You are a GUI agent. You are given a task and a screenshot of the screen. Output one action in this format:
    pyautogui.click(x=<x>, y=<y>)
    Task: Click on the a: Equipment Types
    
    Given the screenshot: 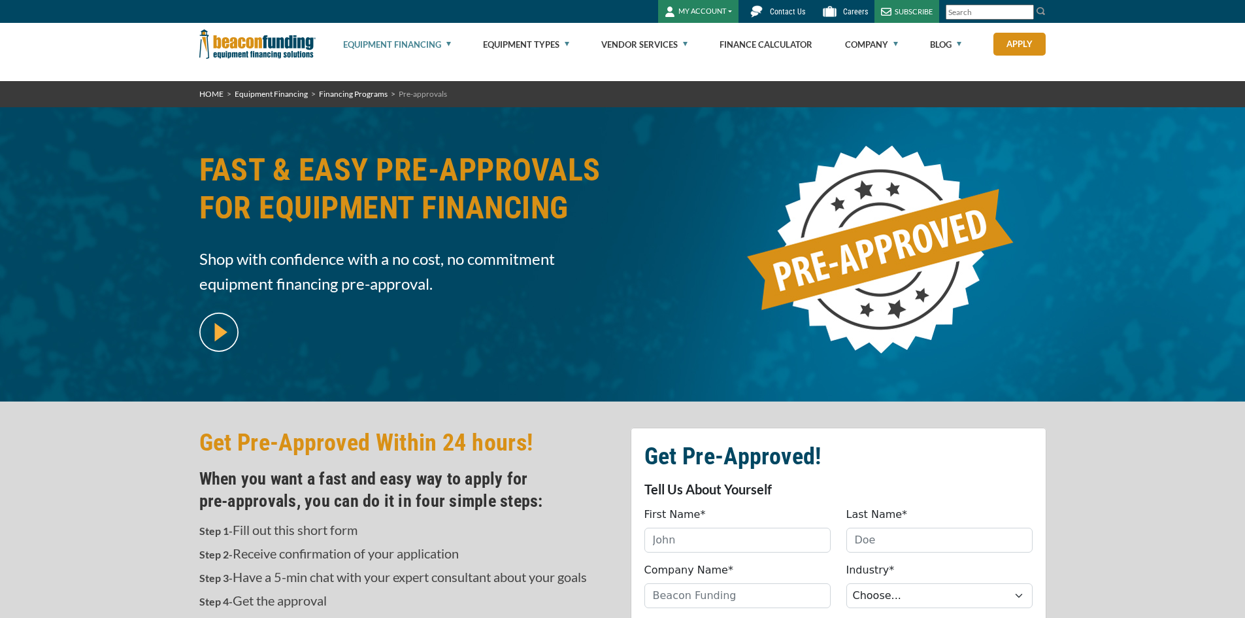 What is the action you would take?
    pyautogui.click(x=526, y=44)
    